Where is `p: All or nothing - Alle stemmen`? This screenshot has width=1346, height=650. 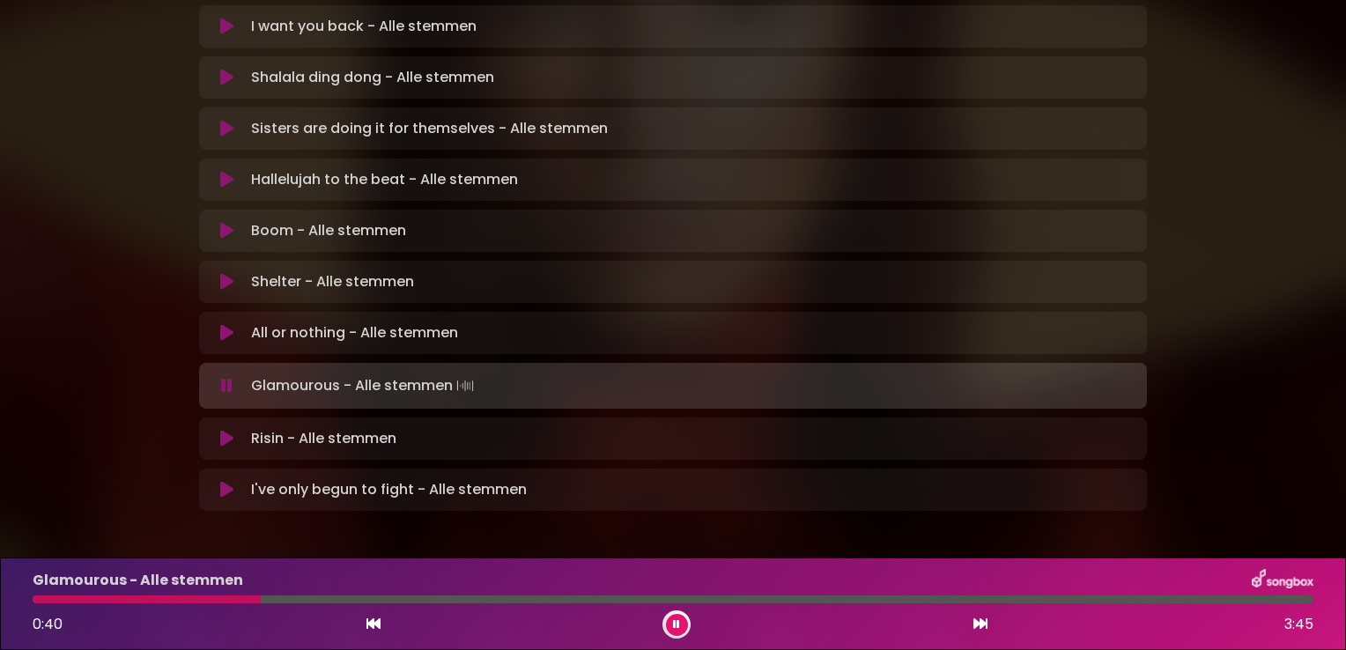
p: All or nothing - Alle stemmen is located at coordinates (354, 333).